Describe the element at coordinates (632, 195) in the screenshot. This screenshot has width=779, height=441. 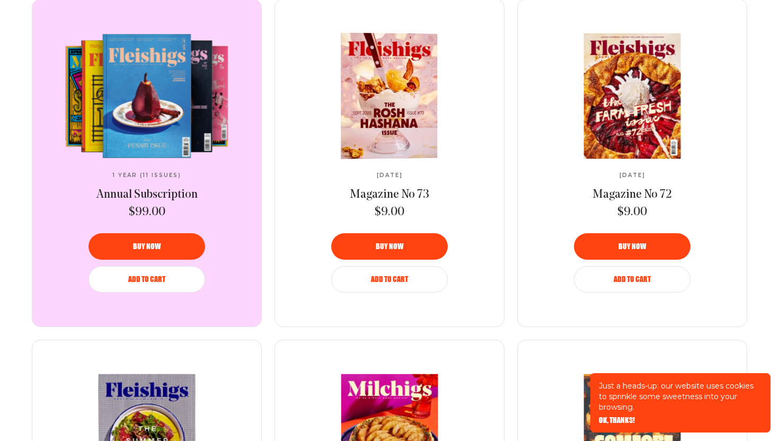
I see `a: Magazine No 72` at that location.